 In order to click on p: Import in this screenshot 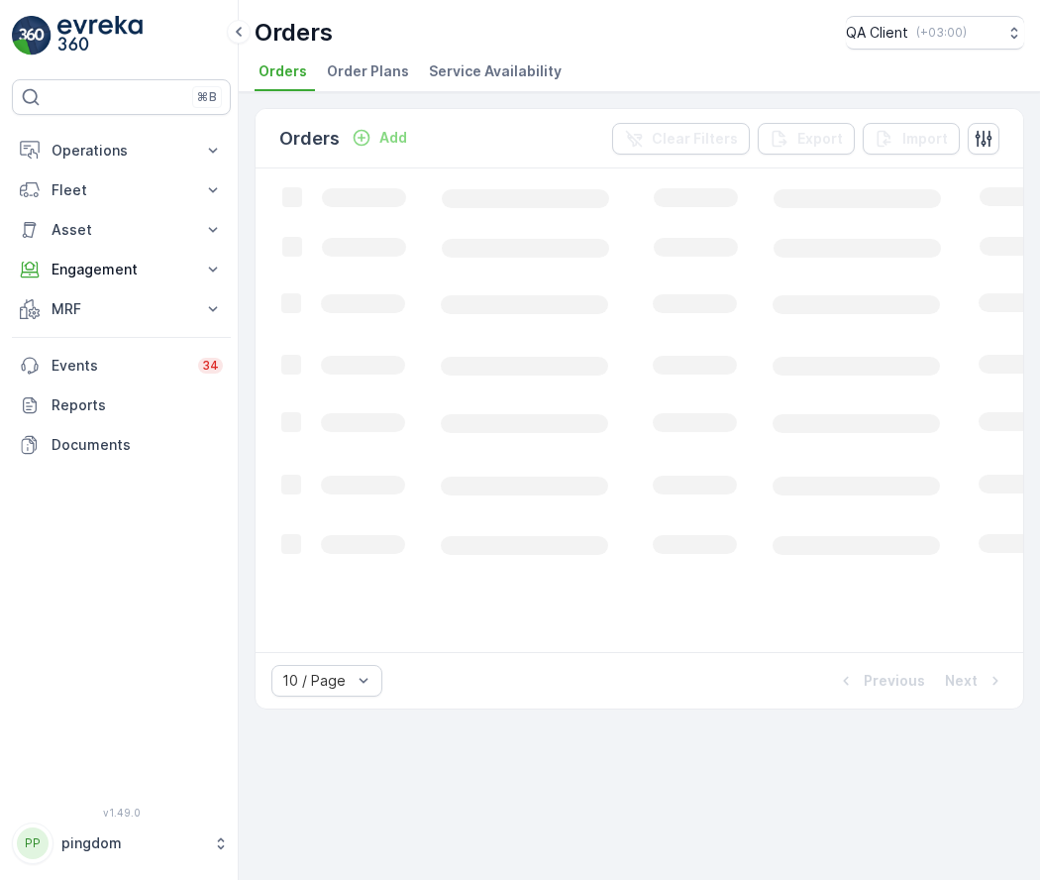, I will do `click(925, 139)`.